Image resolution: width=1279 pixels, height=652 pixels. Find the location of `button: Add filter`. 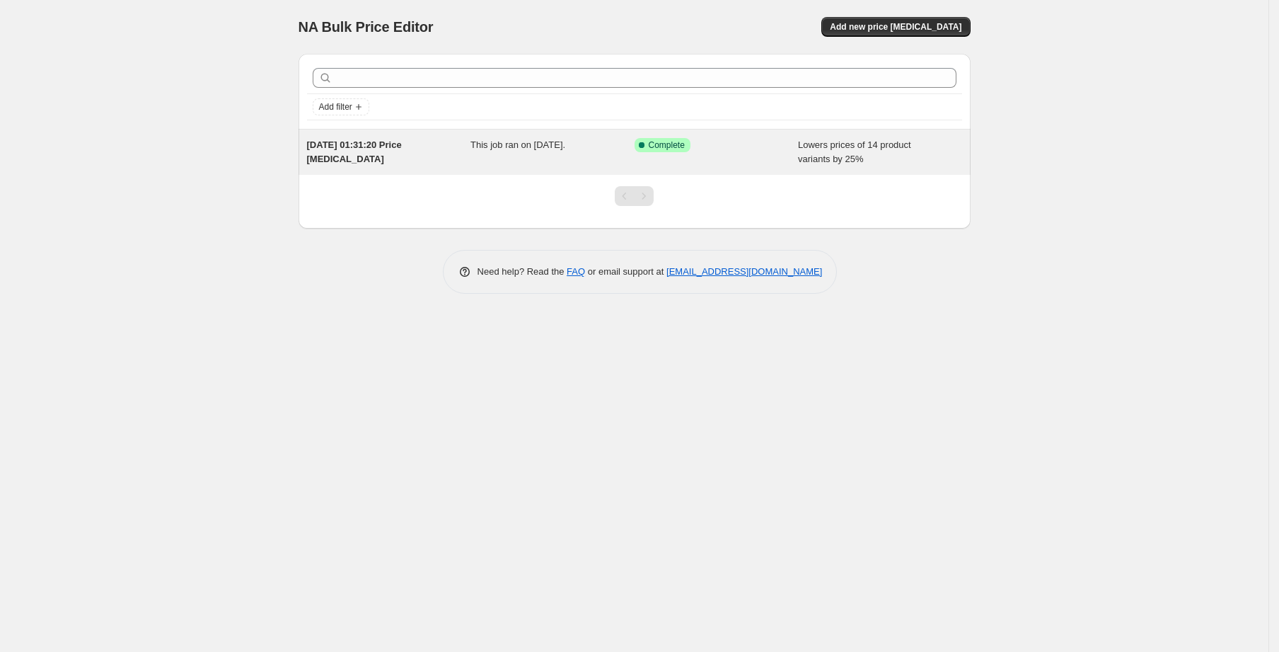

button: Add filter is located at coordinates (341, 107).